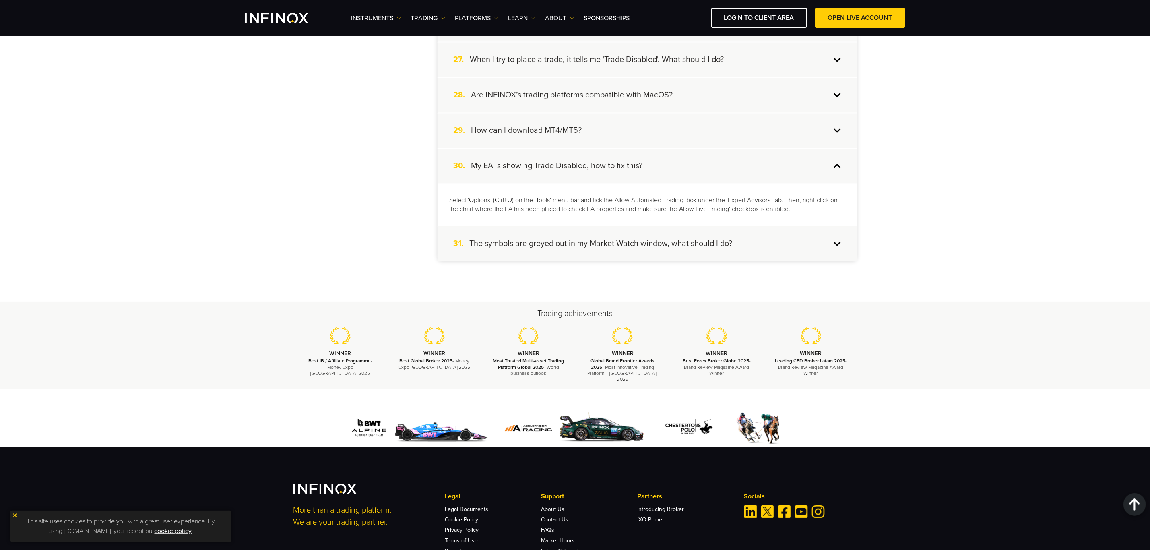  I want to click on a: Instruments, so click(376, 18).